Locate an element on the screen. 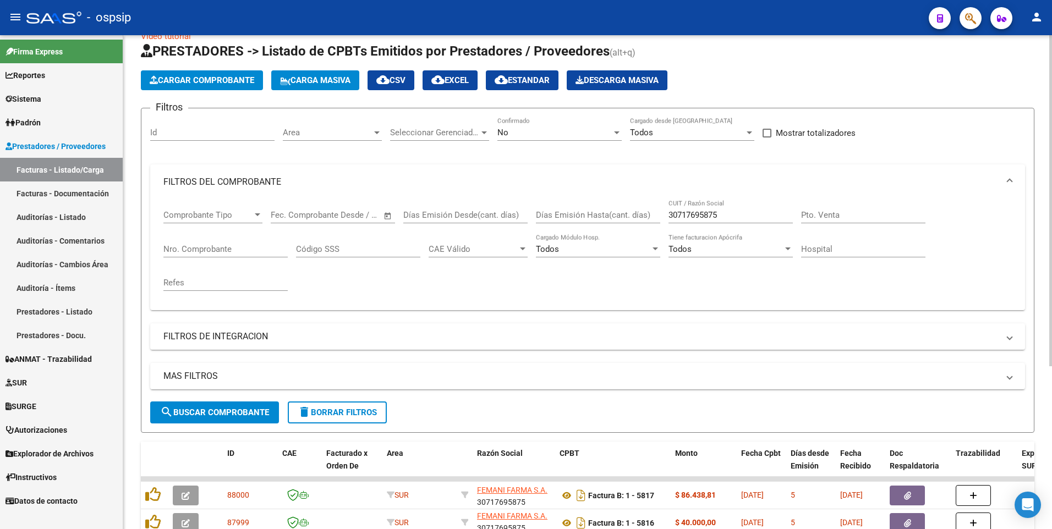 This screenshot has height=529, width=1052. span: Fecha Recibido is located at coordinates (856, 460).